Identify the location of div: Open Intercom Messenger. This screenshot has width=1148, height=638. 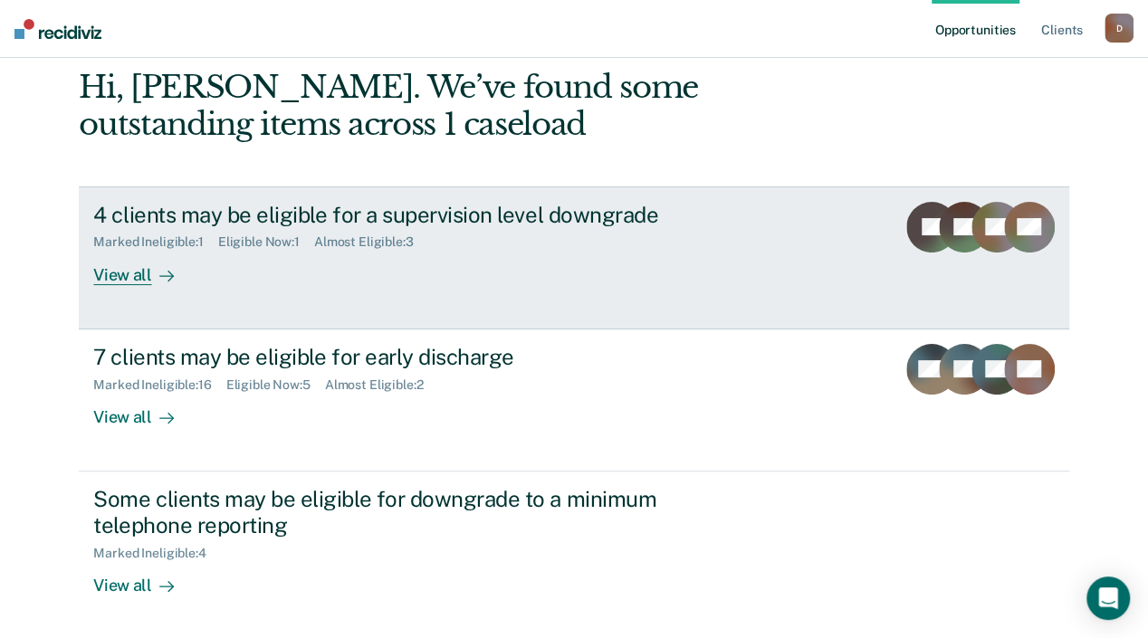
(1108, 599).